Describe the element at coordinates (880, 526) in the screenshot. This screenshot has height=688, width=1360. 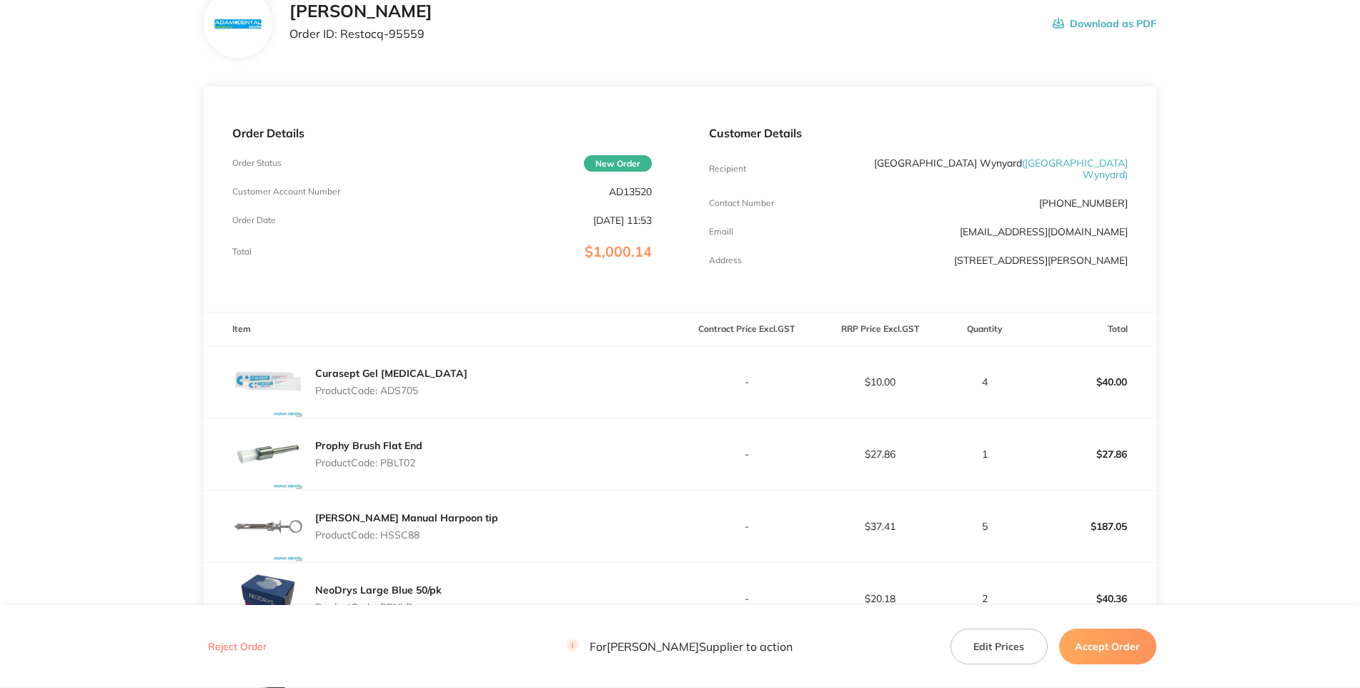
I see `p: $37.41` at that location.